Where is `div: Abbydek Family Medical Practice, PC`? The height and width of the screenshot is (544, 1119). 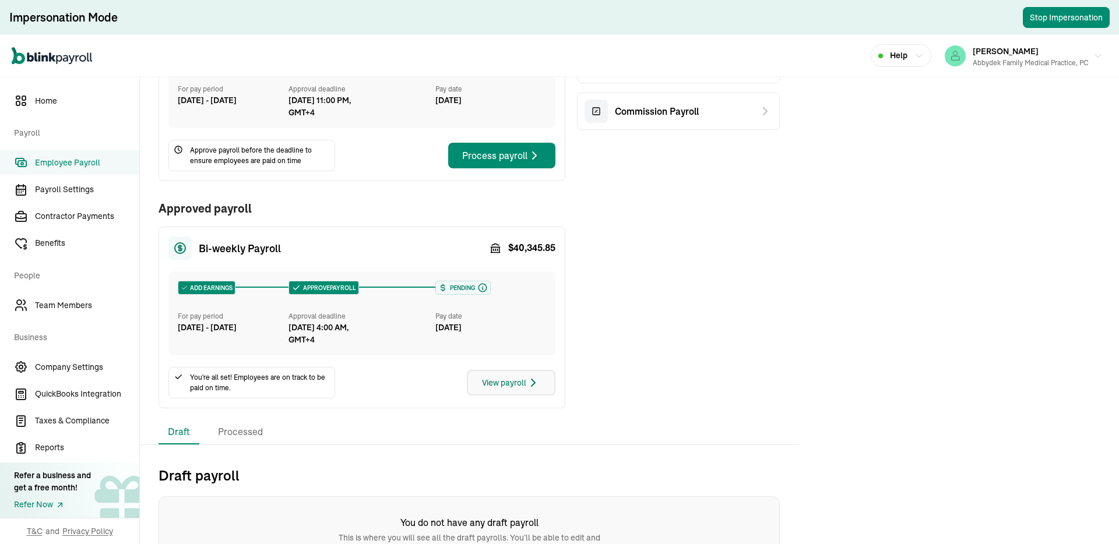 div: Abbydek Family Medical Practice, PC is located at coordinates (1031, 63).